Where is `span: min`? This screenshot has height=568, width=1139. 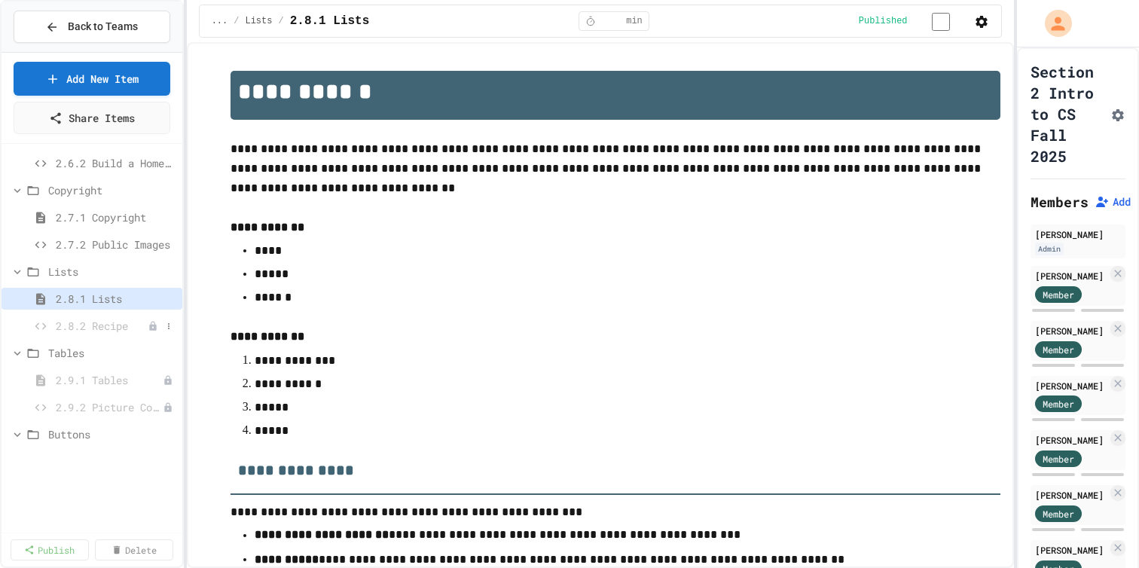 span: min is located at coordinates (635, 21).